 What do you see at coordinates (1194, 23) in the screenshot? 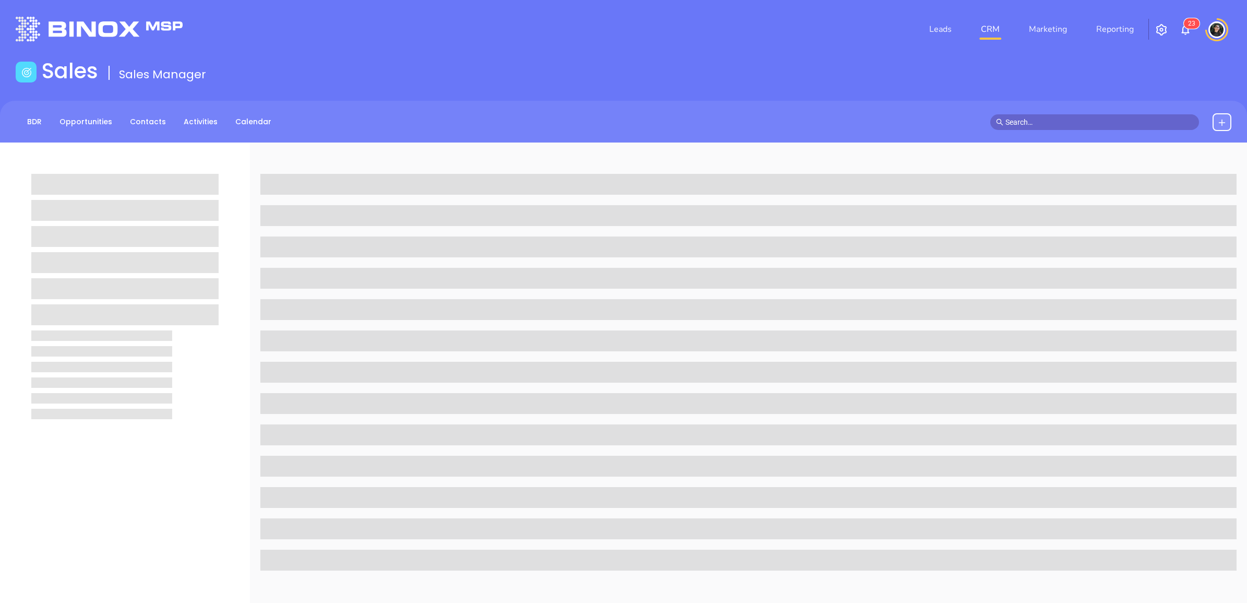
I see `span: 3` at bounding box center [1194, 23].